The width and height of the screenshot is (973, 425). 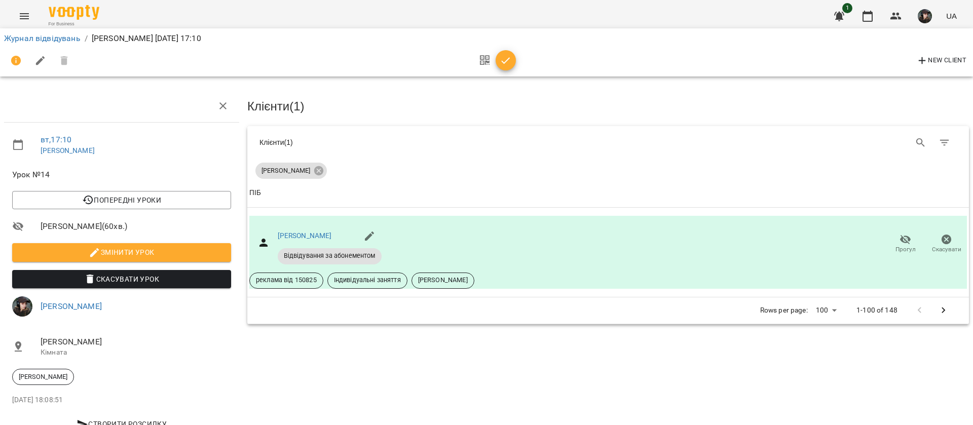 I want to click on nav: breadcrumb, so click(x=486, y=39).